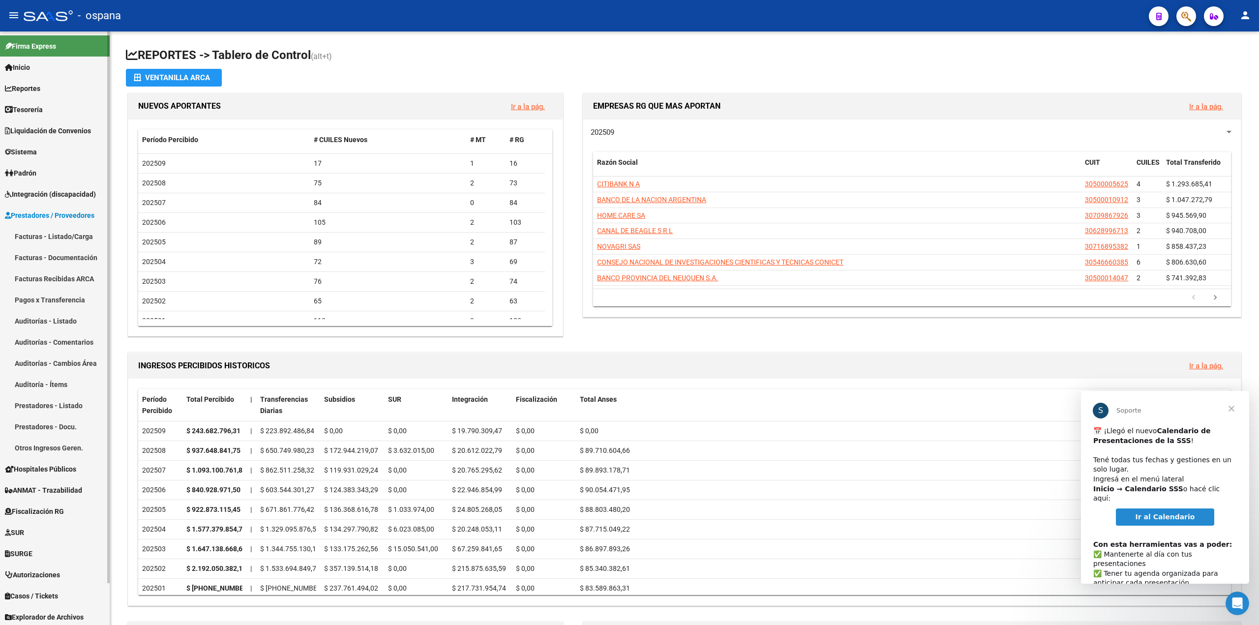 The height and width of the screenshot is (625, 1259). What do you see at coordinates (48, 19) in the screenshot?
I see `span: Soporte` at bounding box center [48, 19].